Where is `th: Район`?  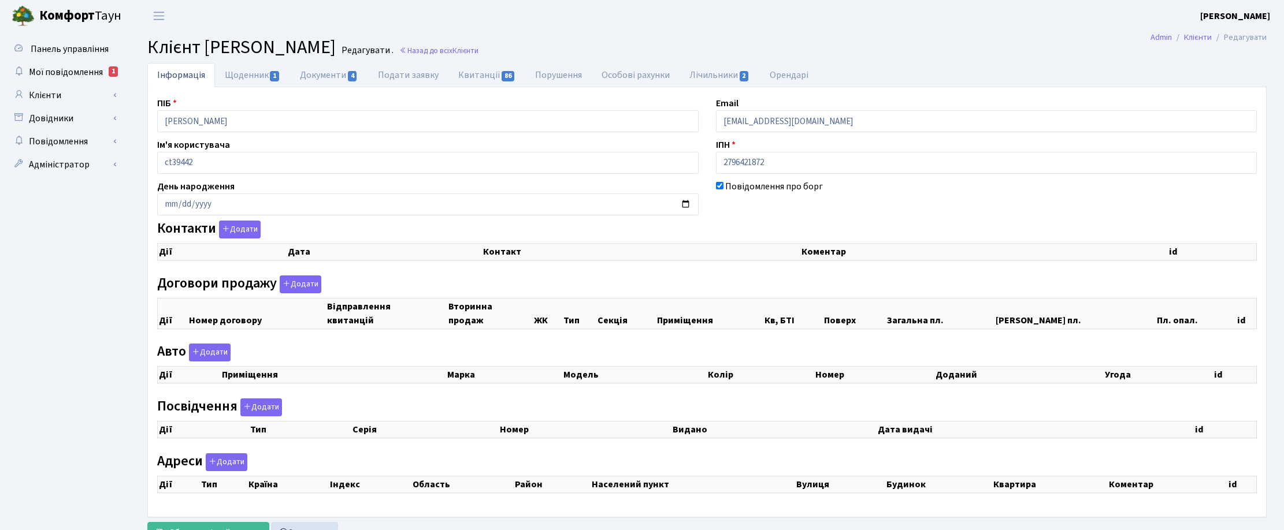 th: Район is located at coordinates (552, 484).